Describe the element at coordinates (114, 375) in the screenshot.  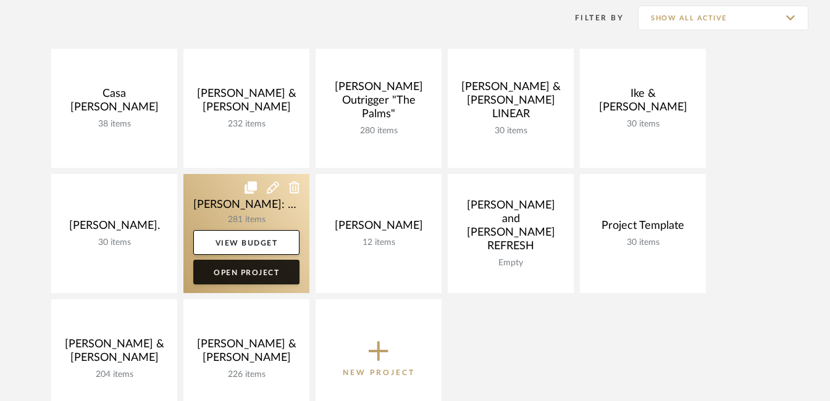
I see `div: 204 items` at that location.